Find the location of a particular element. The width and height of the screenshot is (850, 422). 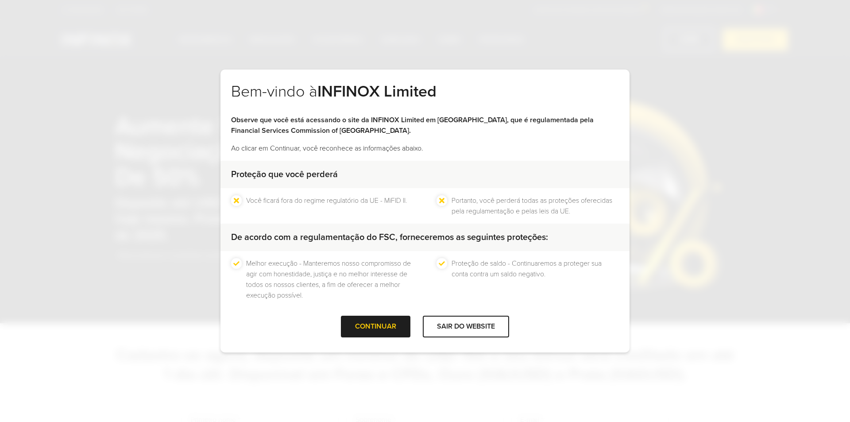

p: Ao clicar em Continuar, você reconhece as informações abaixo. is located at coordinates (425, 148).